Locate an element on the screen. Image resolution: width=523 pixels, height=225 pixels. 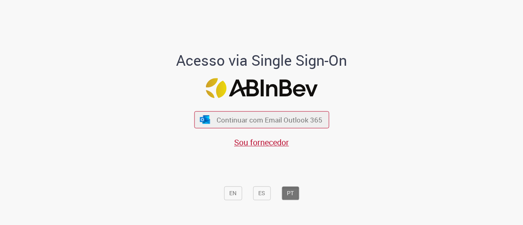
span: Continuar com Email Outlook 365 is located at coordinates (269, 120).